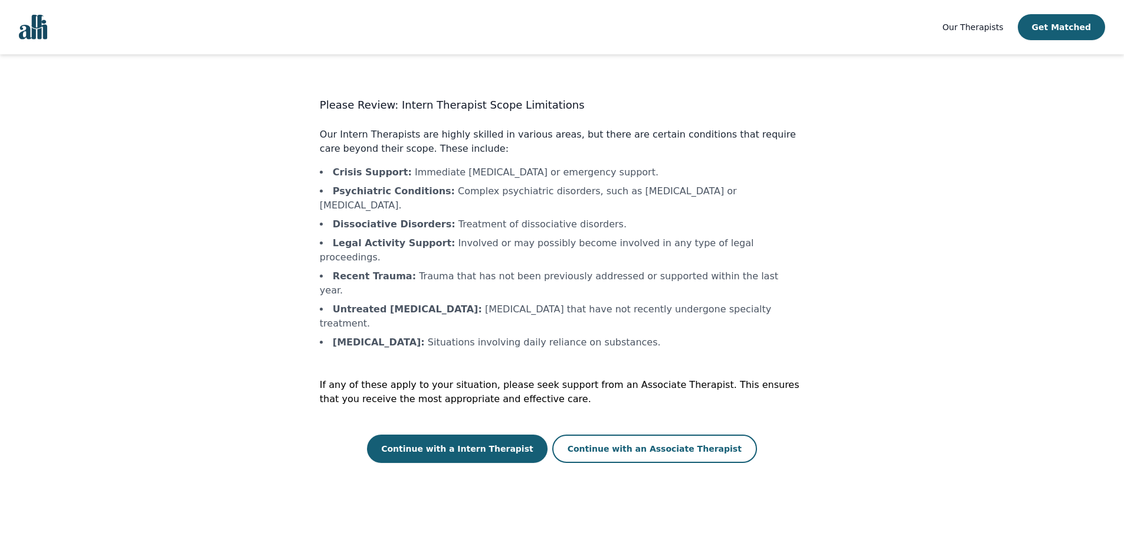 Image resolution: width=1124 pixels, height=558 pixels. I want to click on p: Our Intern Therapists are highly skilled in various areas, but there are certain conditions that ..., so click(562, 142).